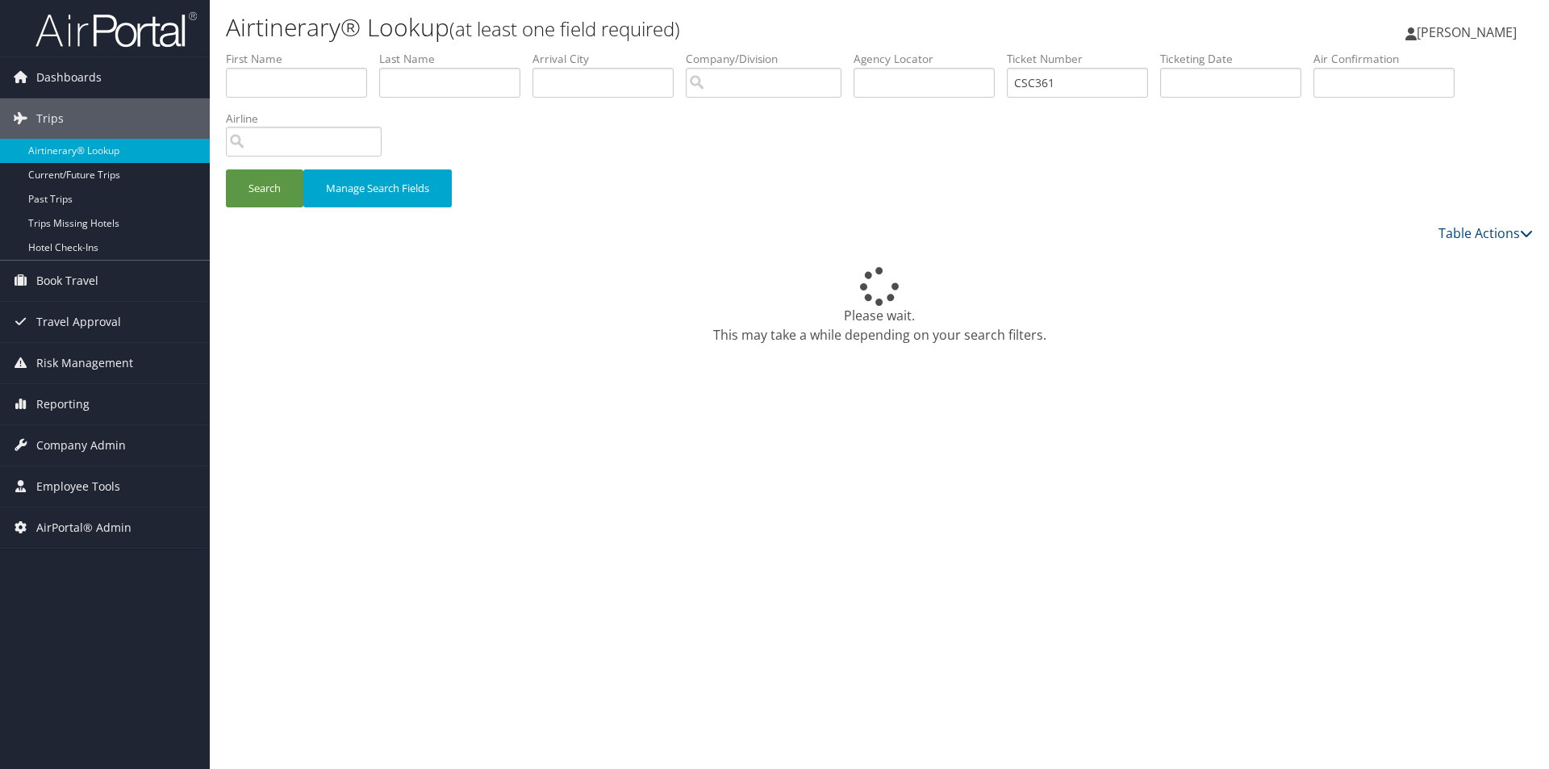  What do you see at coordinates (565, 28) in the screenshot?
I see `small: (at least one field required)` at bounding box center [565, 28].